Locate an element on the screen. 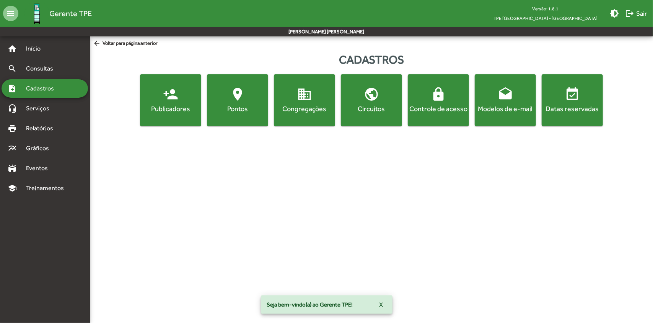  button: Datas reservadas is located at coordinates (573, 100).